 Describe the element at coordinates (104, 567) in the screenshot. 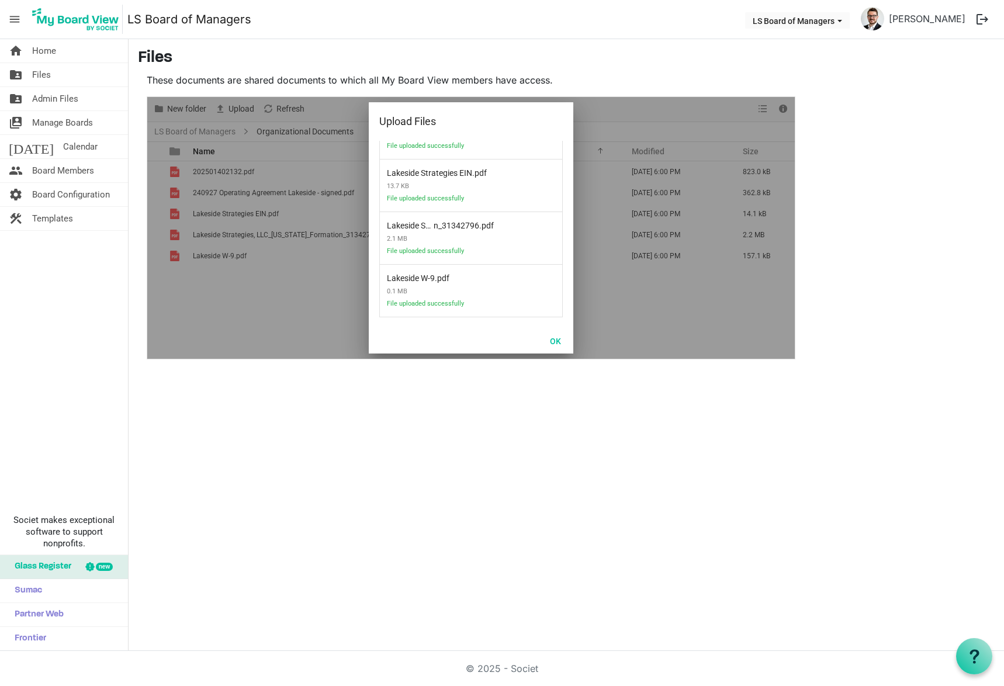

I see `div: new` at that location.